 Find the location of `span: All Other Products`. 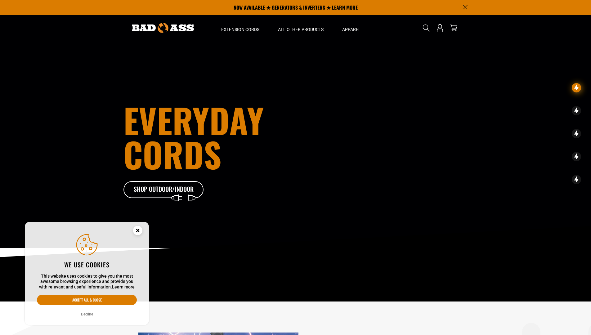

span: All Other Products is located at coordinates (300, 29).